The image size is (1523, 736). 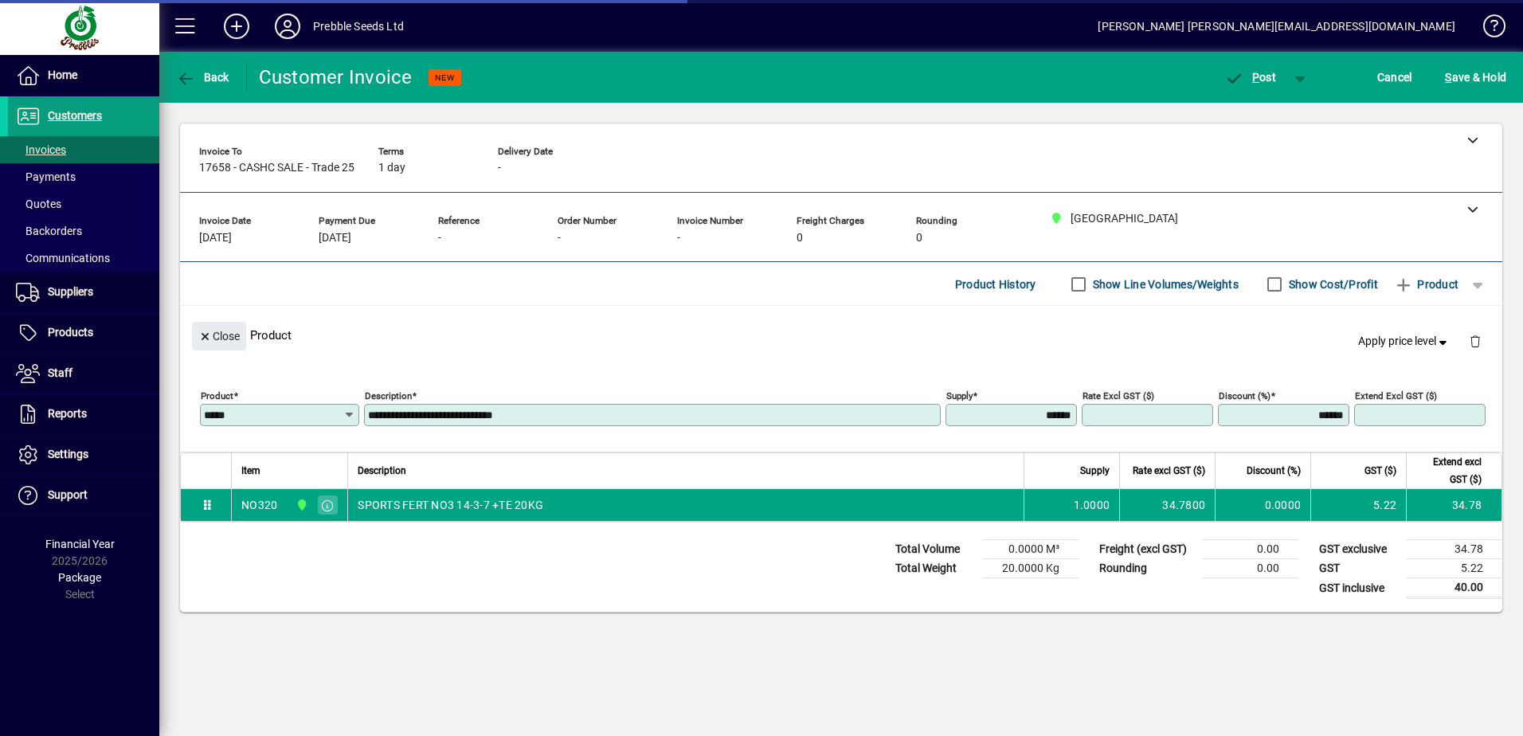 What do you see at coordinates (62, 75) in the screenshot?
I see `span: Home` at bounding box center [62, 75].